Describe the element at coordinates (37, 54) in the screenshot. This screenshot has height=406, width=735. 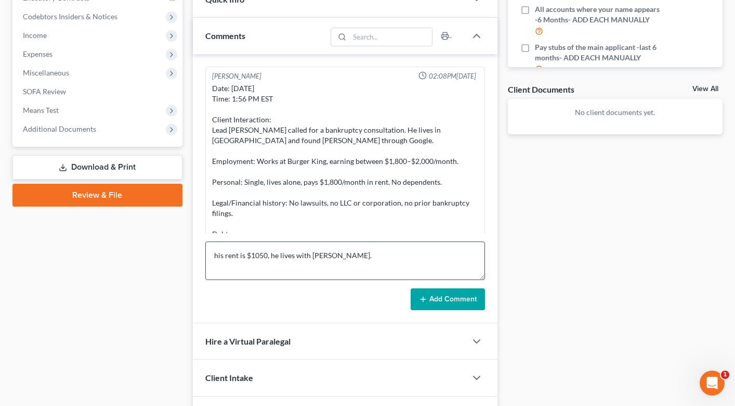
I see `span: Expenses` at that location.